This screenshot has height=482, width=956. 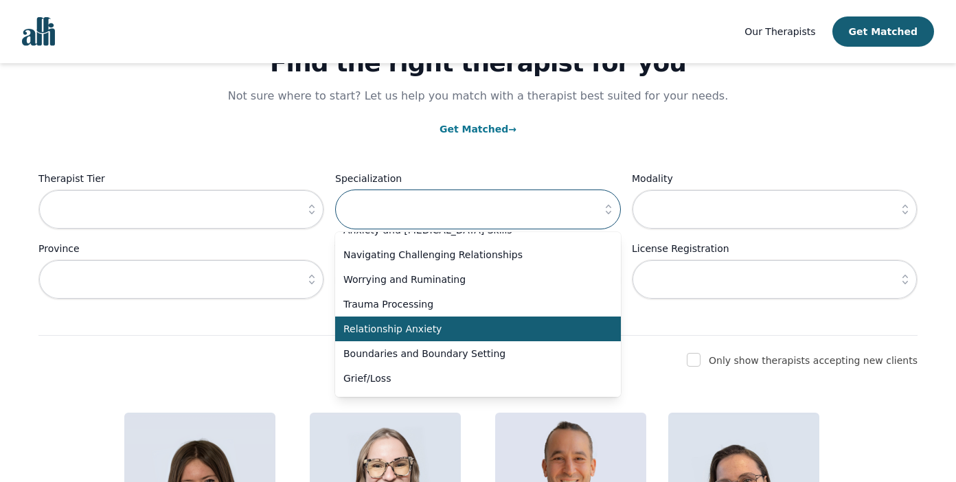 I want to click on span: Life Transitions, so click(x=470, y=403).